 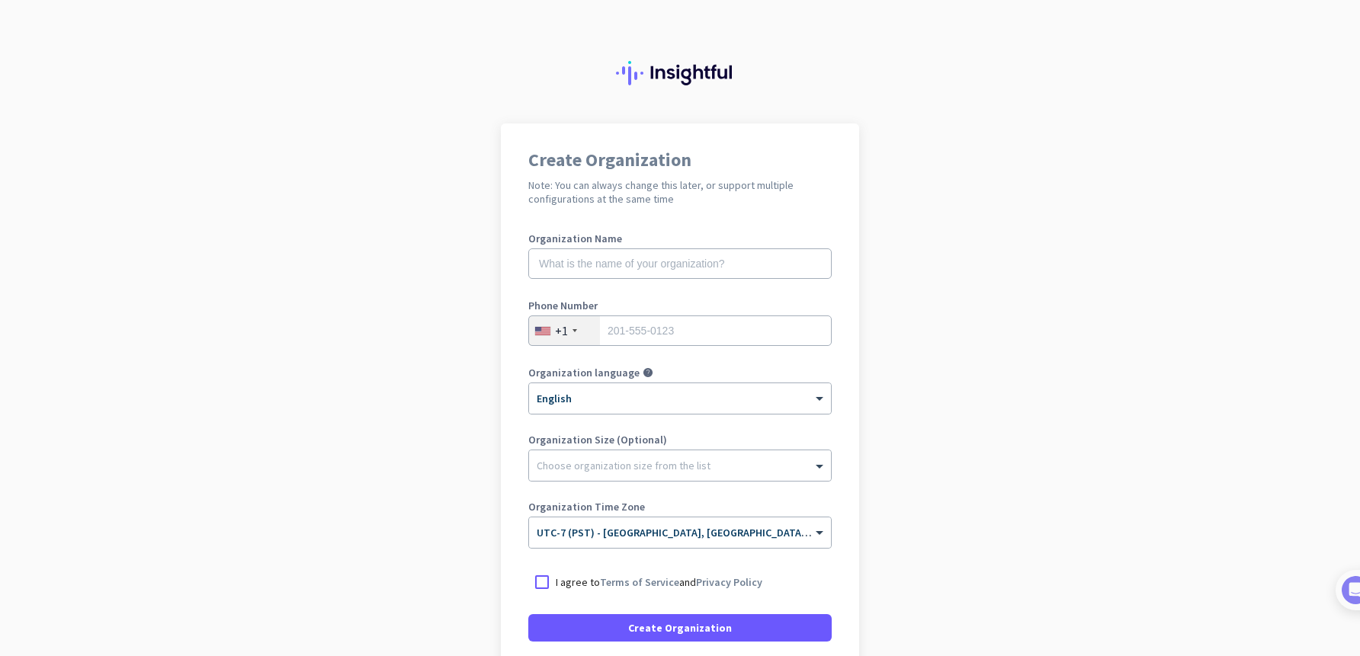 What do you see at coordinates (680, 507) in the screenshot?
I see `label: Organization Time Zone` at bounding box center [680, 507].